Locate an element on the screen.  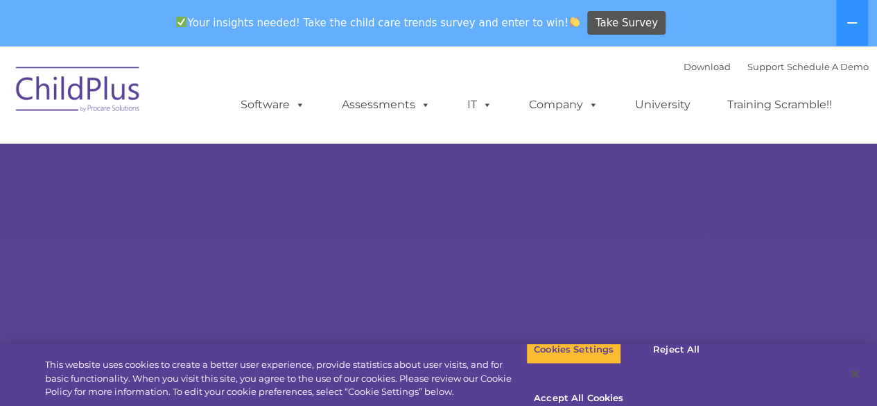
img: ChildPlus by Procare Solutions is located at coordinates (78, 92).